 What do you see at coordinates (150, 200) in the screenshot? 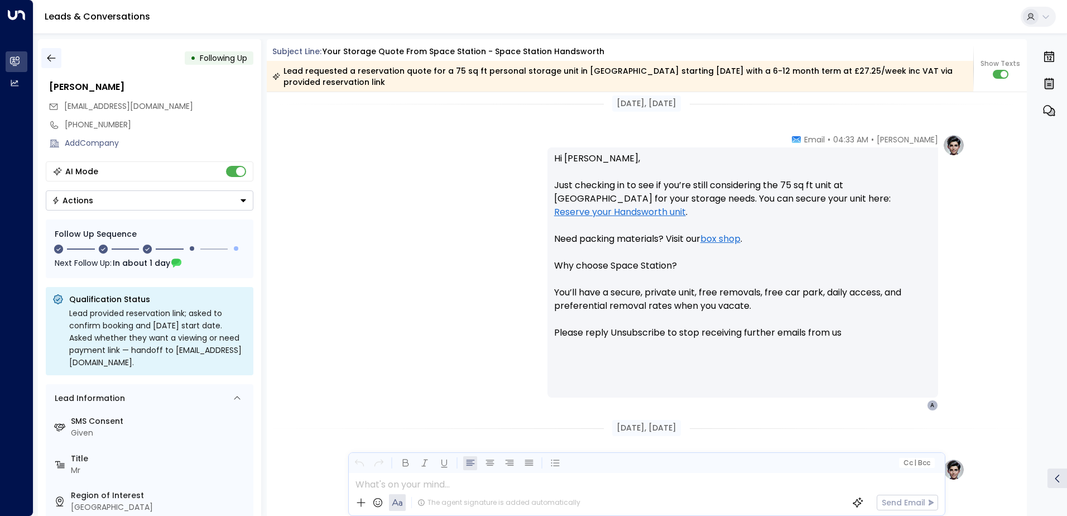
I see `div: Button group with a nested menu` at bounding box center [150, 200].